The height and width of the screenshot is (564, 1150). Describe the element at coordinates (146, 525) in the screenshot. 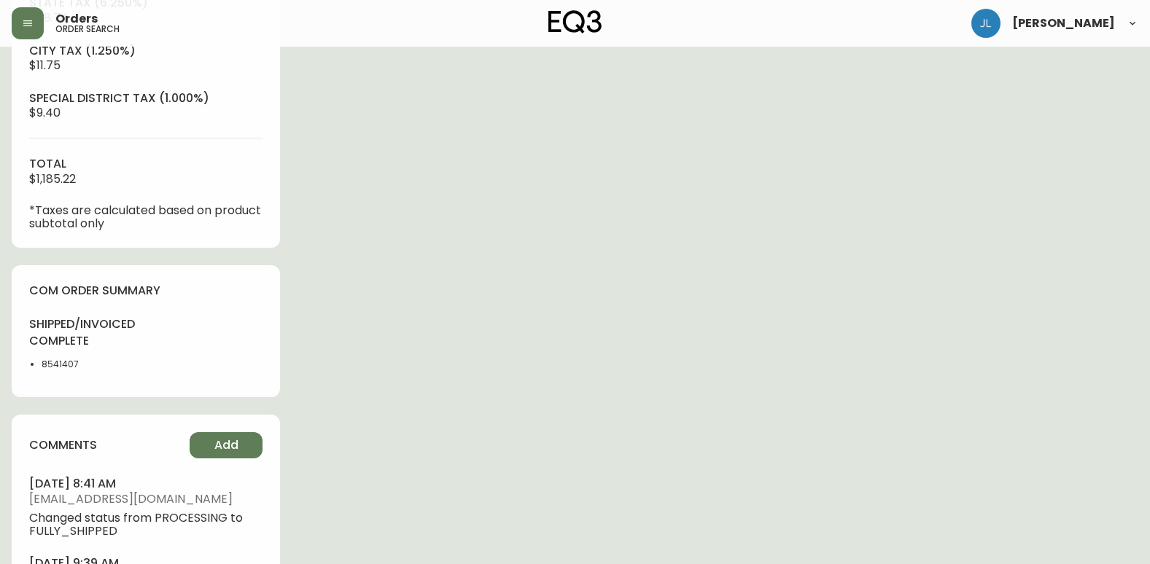

I see `span: Changed status from PROCESSING to FULLY_SHIPPED` at that location.